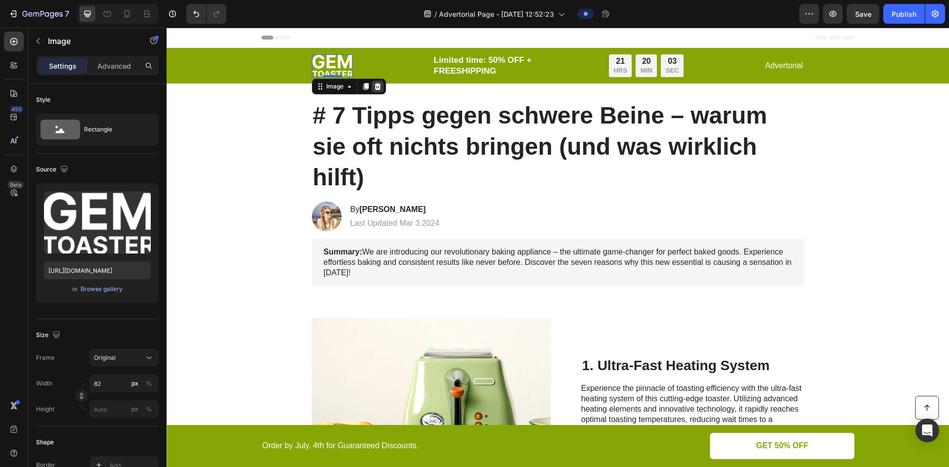  I want to click on h1: Rich Text Editor. Editing area: main, so click(391, 119).